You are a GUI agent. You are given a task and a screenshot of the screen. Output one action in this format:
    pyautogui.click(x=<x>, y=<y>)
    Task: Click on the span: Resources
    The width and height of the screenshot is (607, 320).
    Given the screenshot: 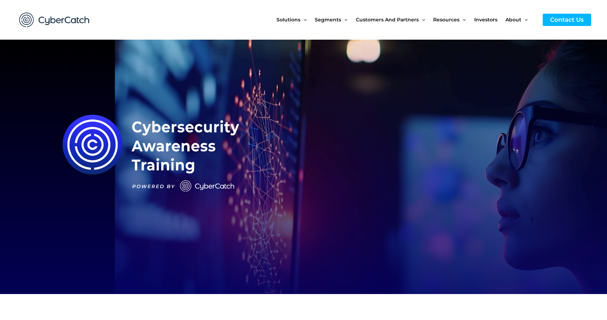 What is the action you would take?
    pyautogui.click(x=446, y=20)
    